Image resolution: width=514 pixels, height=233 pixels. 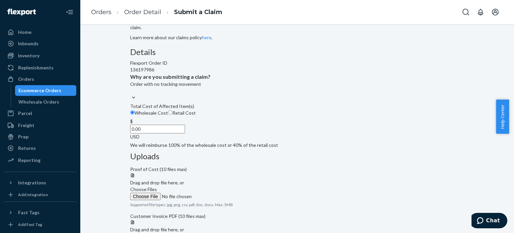 I want to click on a: Home, so click(x=40, y=32).